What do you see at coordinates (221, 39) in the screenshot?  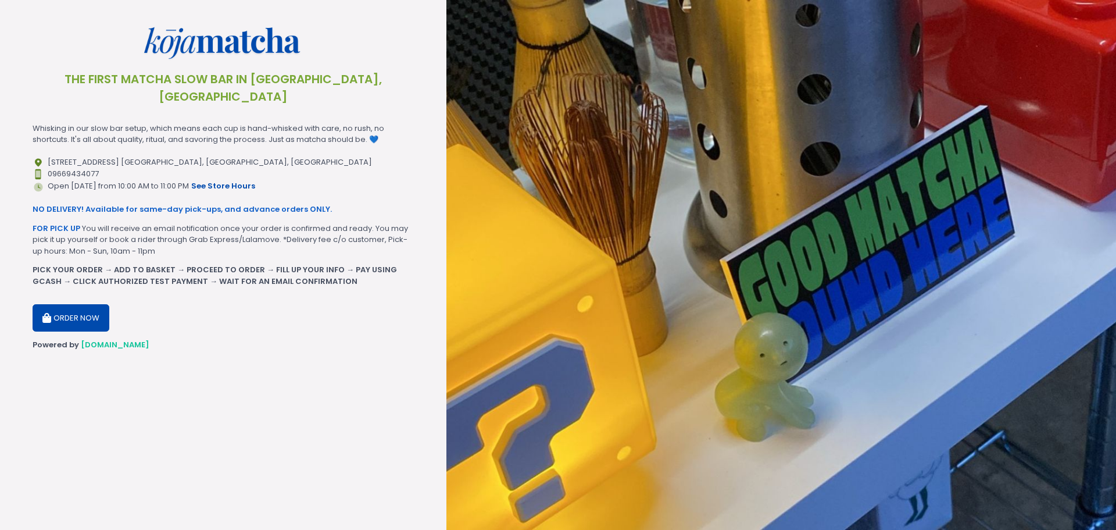 I see `img: KŌJA MATCHA` at bounding box center [221, 39].